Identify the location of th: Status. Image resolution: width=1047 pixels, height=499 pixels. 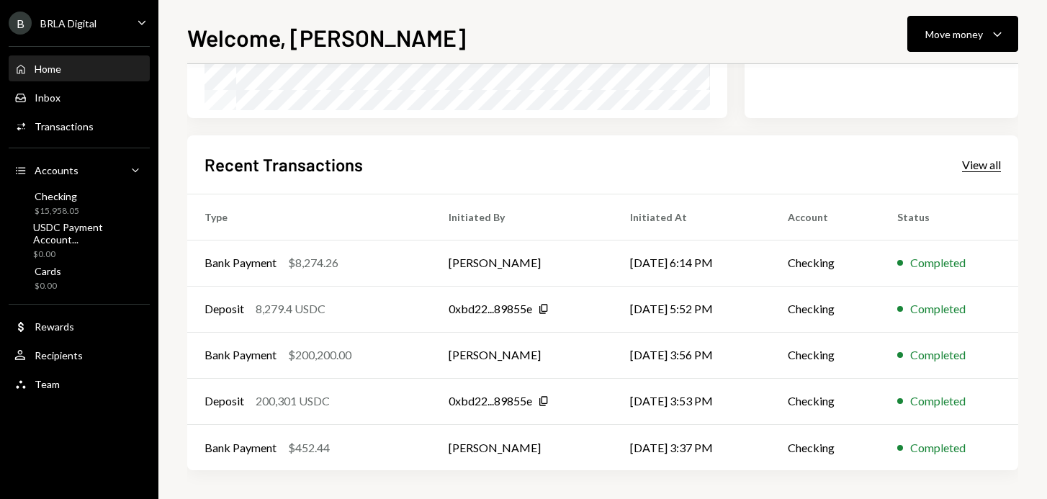
(949, 217).